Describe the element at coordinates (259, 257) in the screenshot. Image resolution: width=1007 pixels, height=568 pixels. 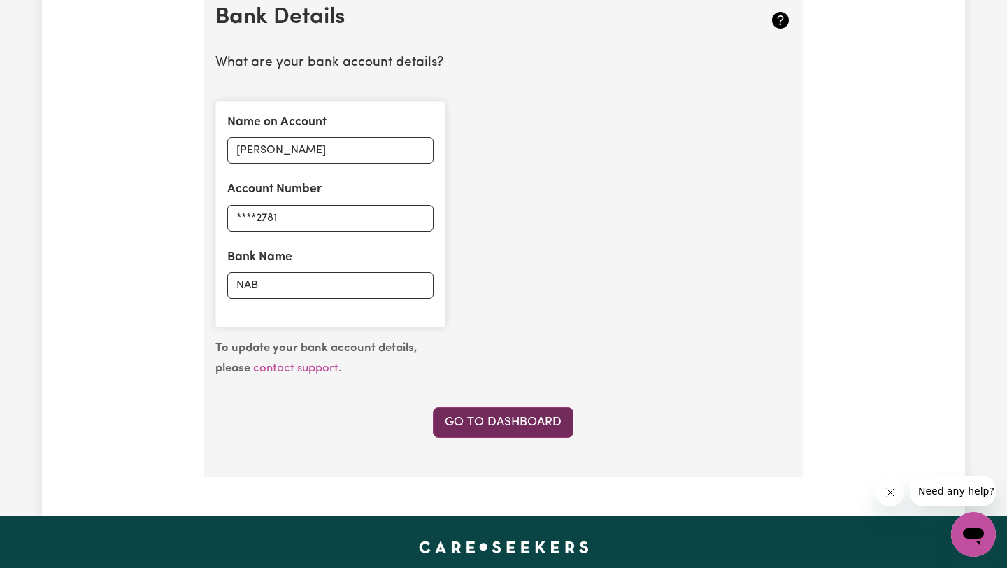
I see `label: Bank Name` at that location.